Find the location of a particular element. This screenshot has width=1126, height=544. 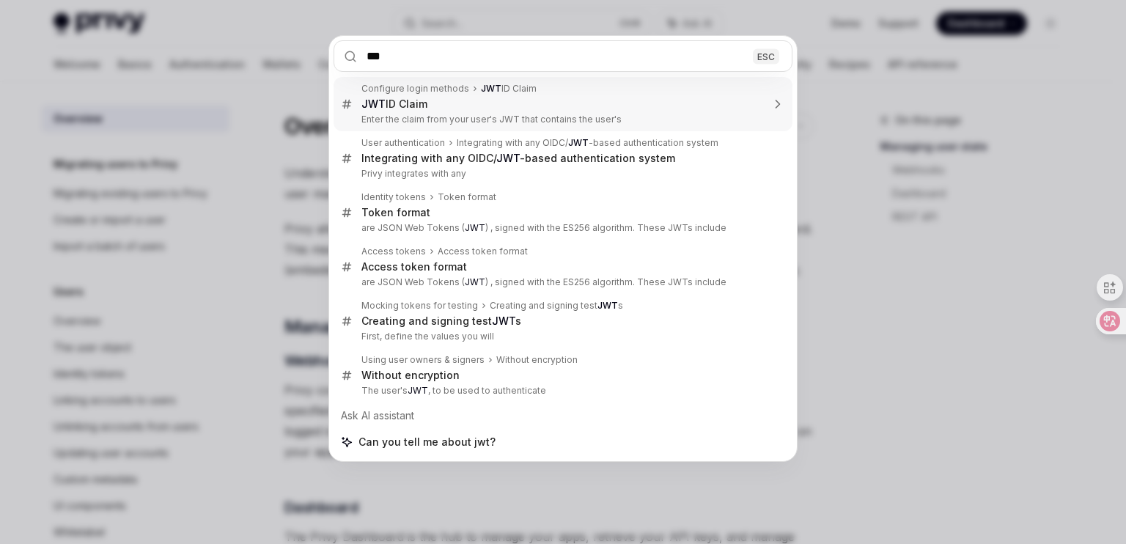

div: Using user owners & signers is located at coordinates (423, 360).